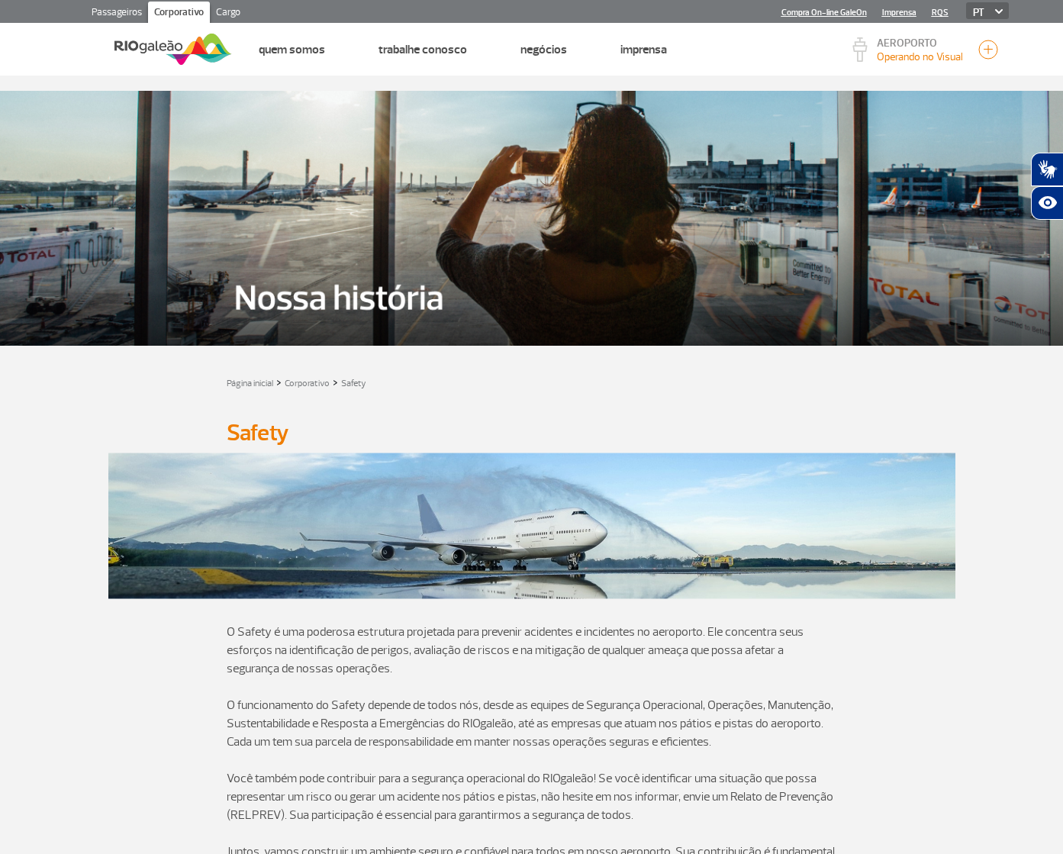 The width and height of the screenshot is (1063, 854). Describe the element at coordinates (940, 12) in the screenshot. I see `a: RQS` at that location.